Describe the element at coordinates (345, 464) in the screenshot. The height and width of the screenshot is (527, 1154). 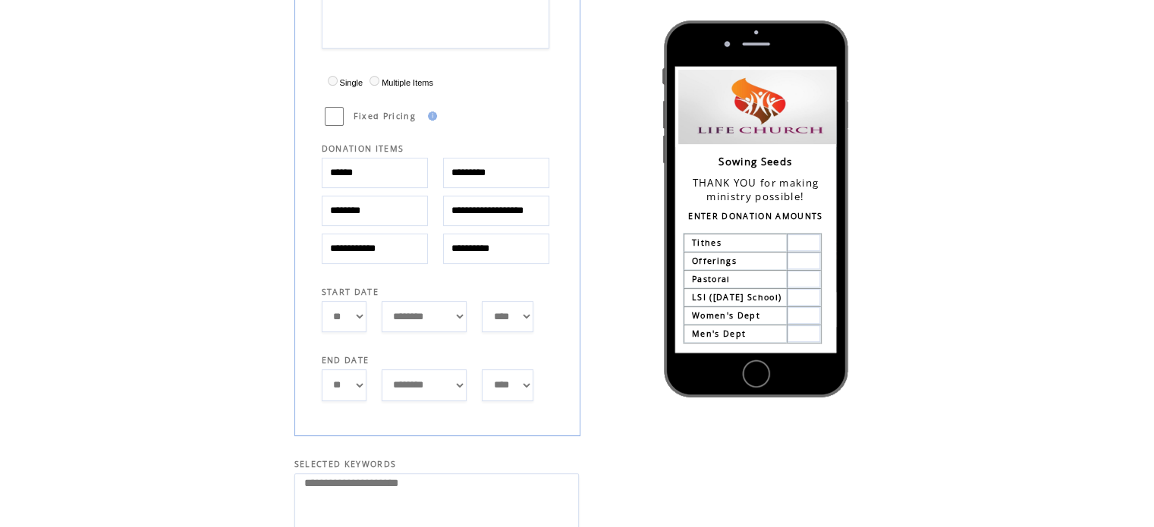
I see `span: SELECTED KEYWORDS` at that location.